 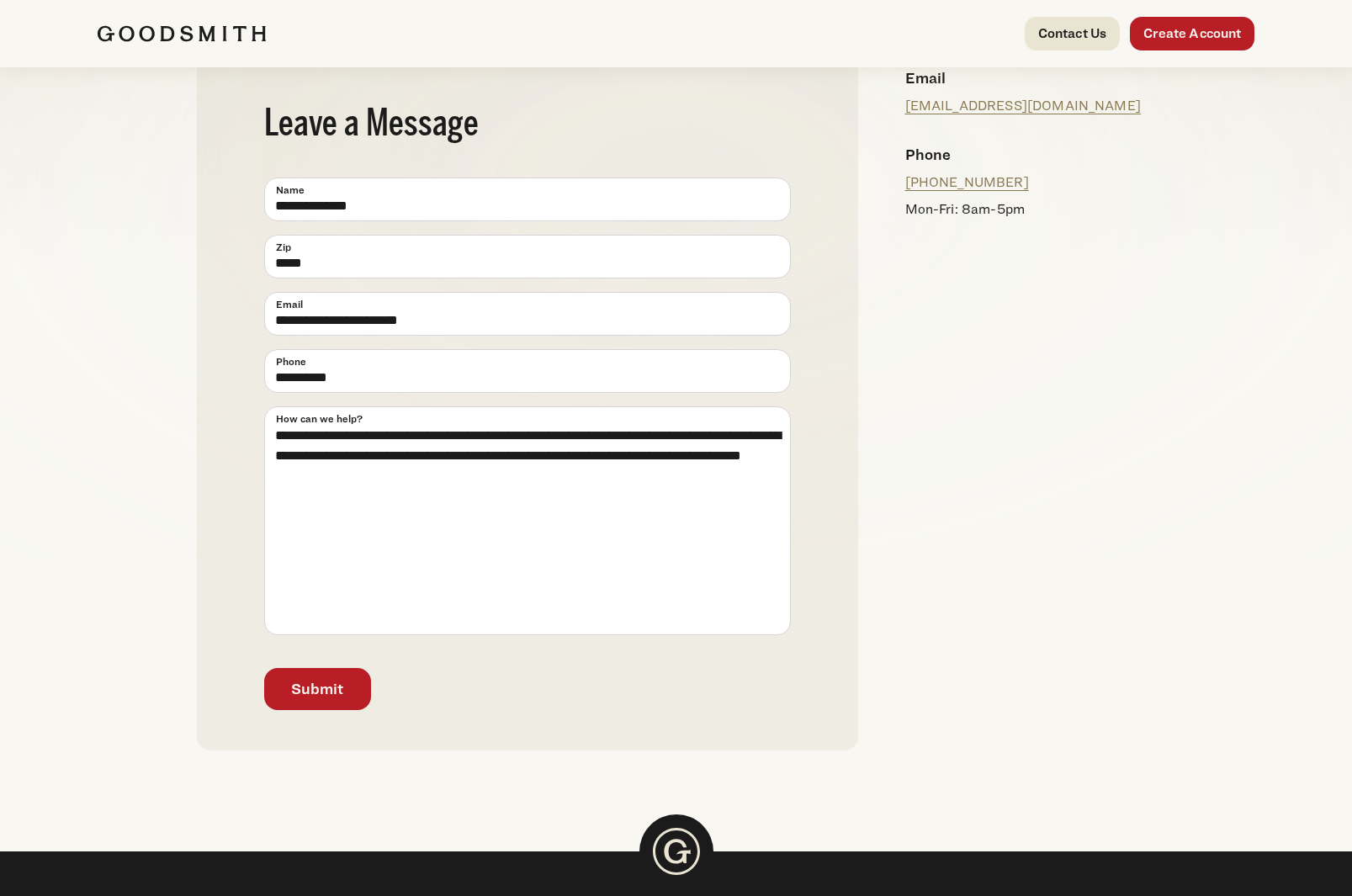 What do you see at coordinates (1192, 34) in the screenshot?
I see `a: Create Account` at bounding box center [1192, 34].